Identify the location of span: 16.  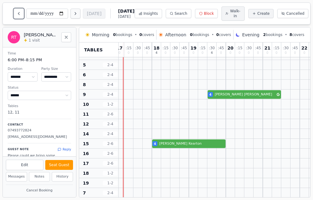
(86, 154).